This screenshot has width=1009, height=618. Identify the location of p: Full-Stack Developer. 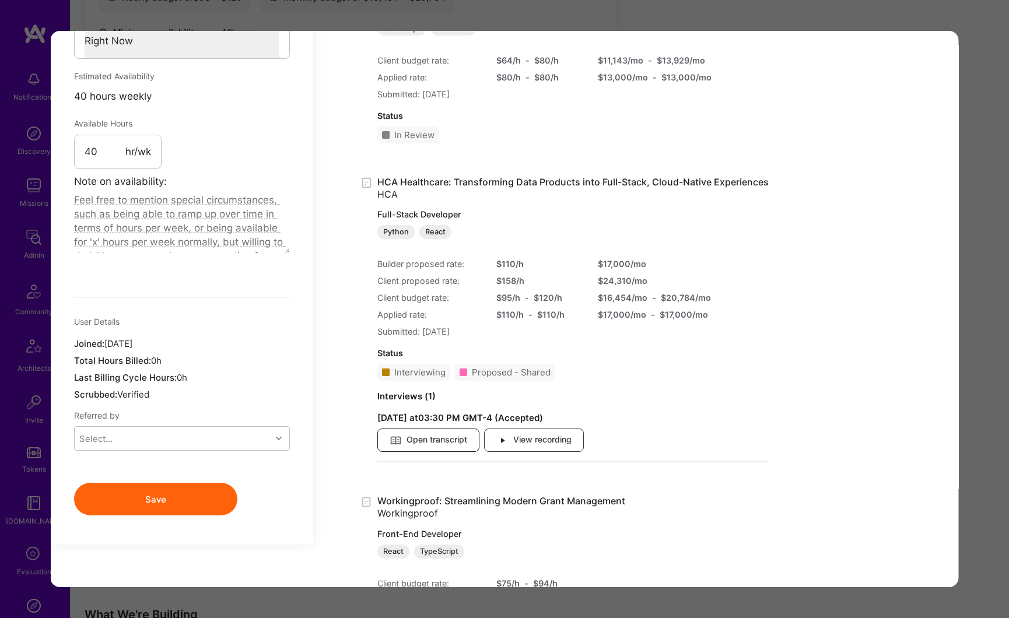
(573, 215).